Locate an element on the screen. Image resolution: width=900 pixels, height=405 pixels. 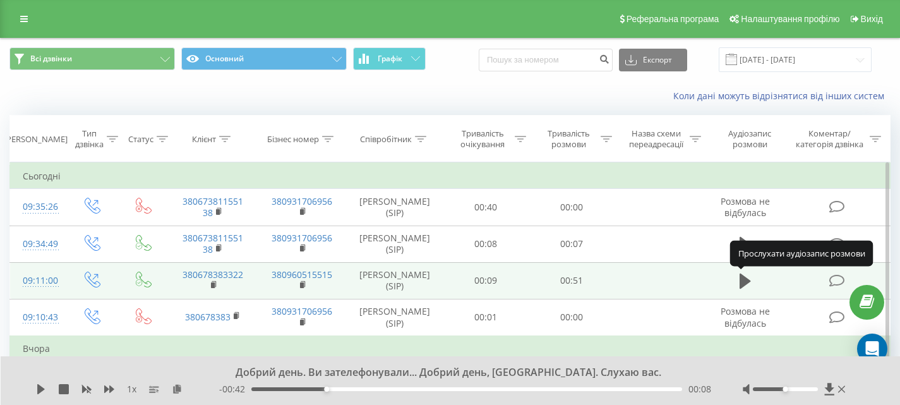
div: Назва схеми переадресації is located at coordinates (657, 139).